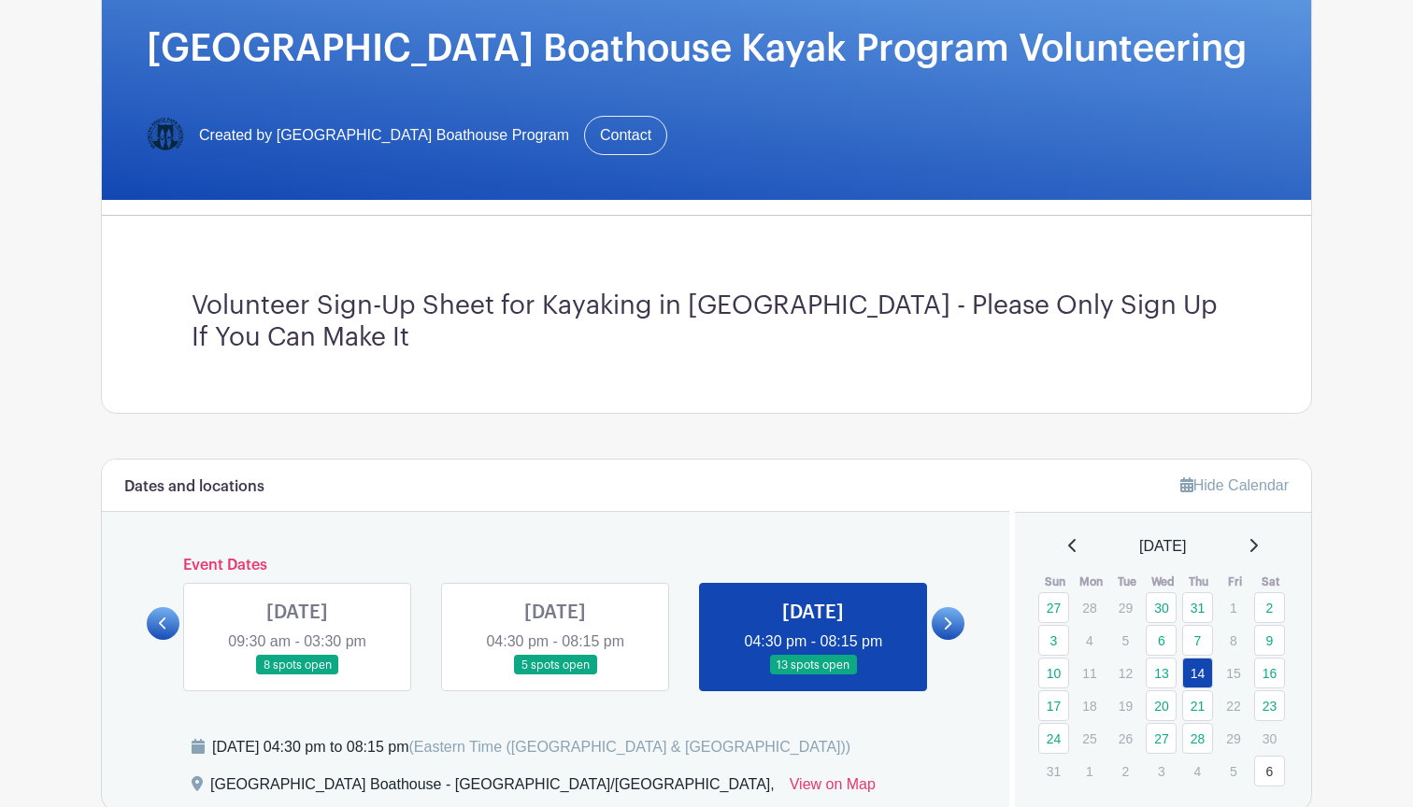 This screenshot has width=1413, height=807. What do you see at coordinates (1125, 673) in the screenshot?
I see `p: 12` at bounding box center [1125, 673].